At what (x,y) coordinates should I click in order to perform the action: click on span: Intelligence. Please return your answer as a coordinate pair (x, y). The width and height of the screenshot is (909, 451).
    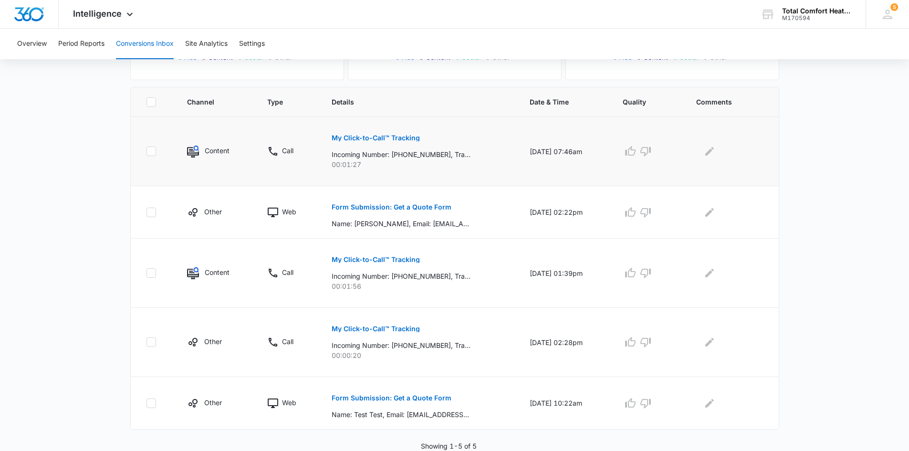
    Looking at the image, I should click on (97, 13).